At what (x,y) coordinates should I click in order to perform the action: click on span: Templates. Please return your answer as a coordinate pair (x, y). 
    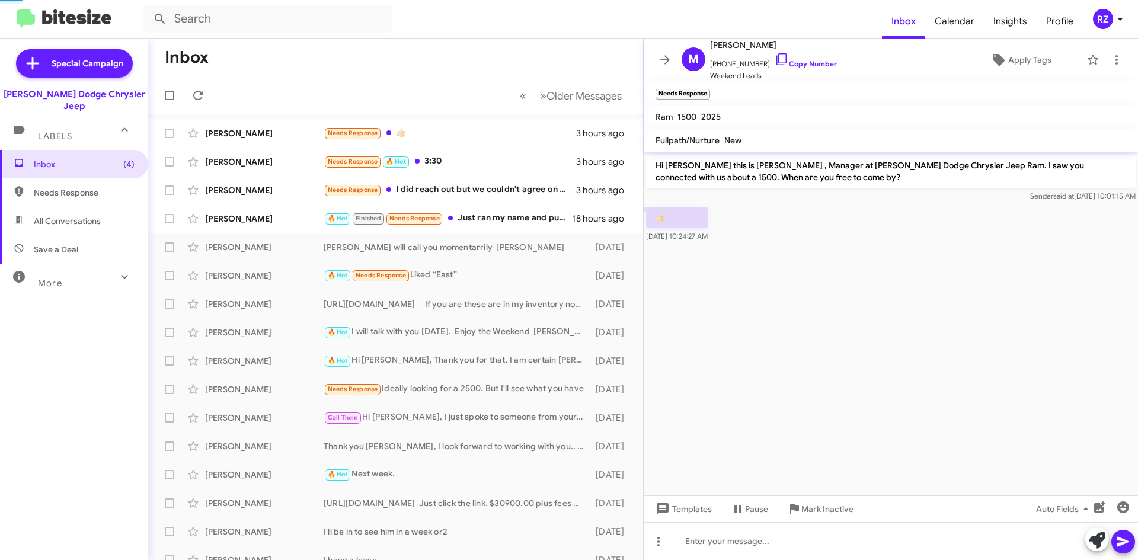
    Looking at the image, I should click on (682, 509).